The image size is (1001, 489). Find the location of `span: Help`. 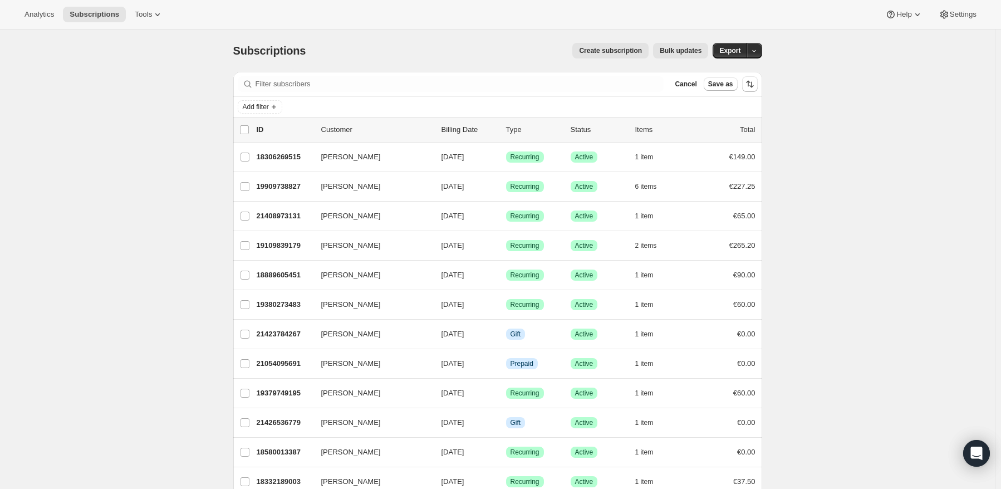

span: Help is located at coordinates (904, 14).